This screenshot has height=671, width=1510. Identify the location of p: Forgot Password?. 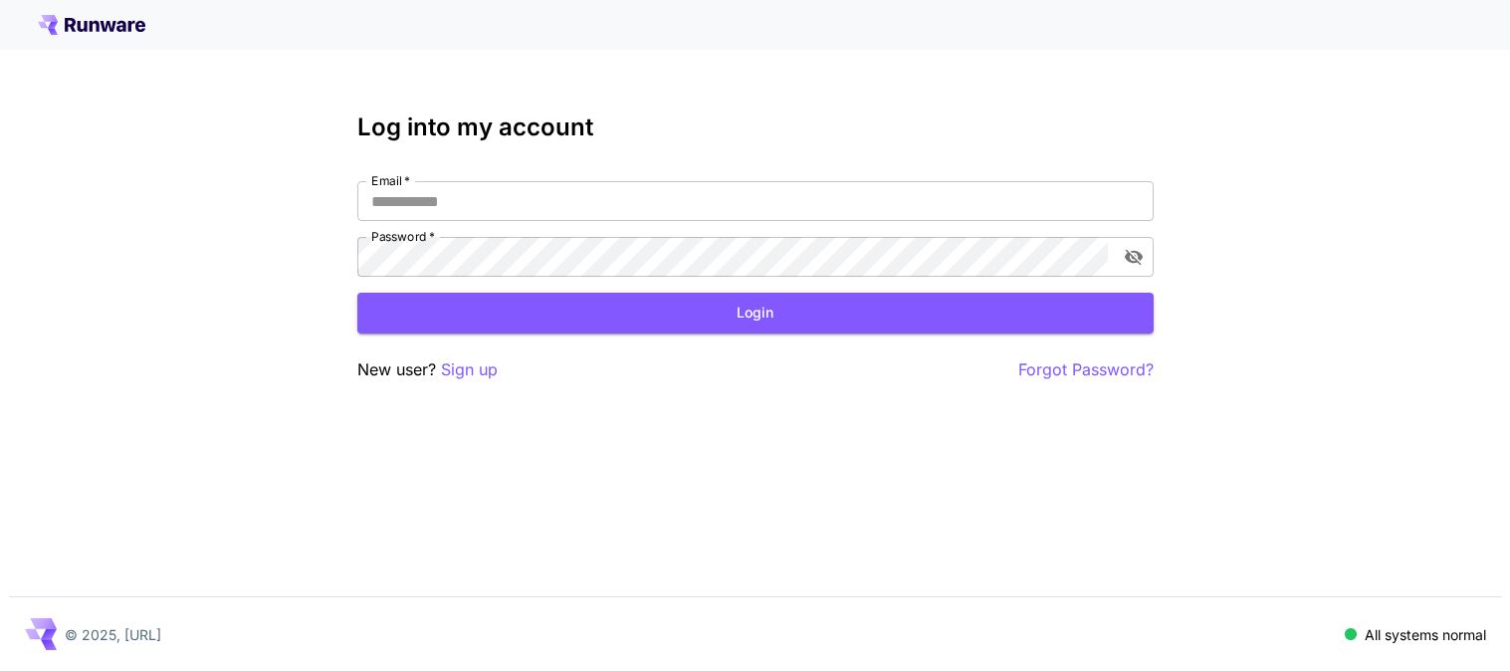
(1086, 369).